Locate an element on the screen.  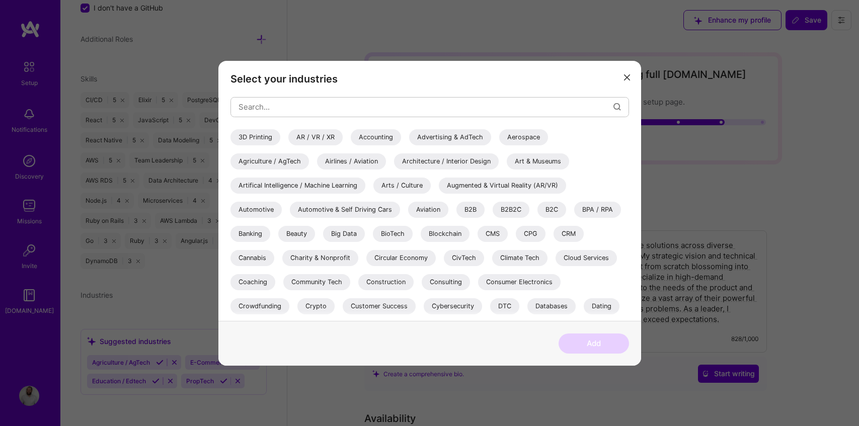
div: Coaching is located at coordinates (253, 282).